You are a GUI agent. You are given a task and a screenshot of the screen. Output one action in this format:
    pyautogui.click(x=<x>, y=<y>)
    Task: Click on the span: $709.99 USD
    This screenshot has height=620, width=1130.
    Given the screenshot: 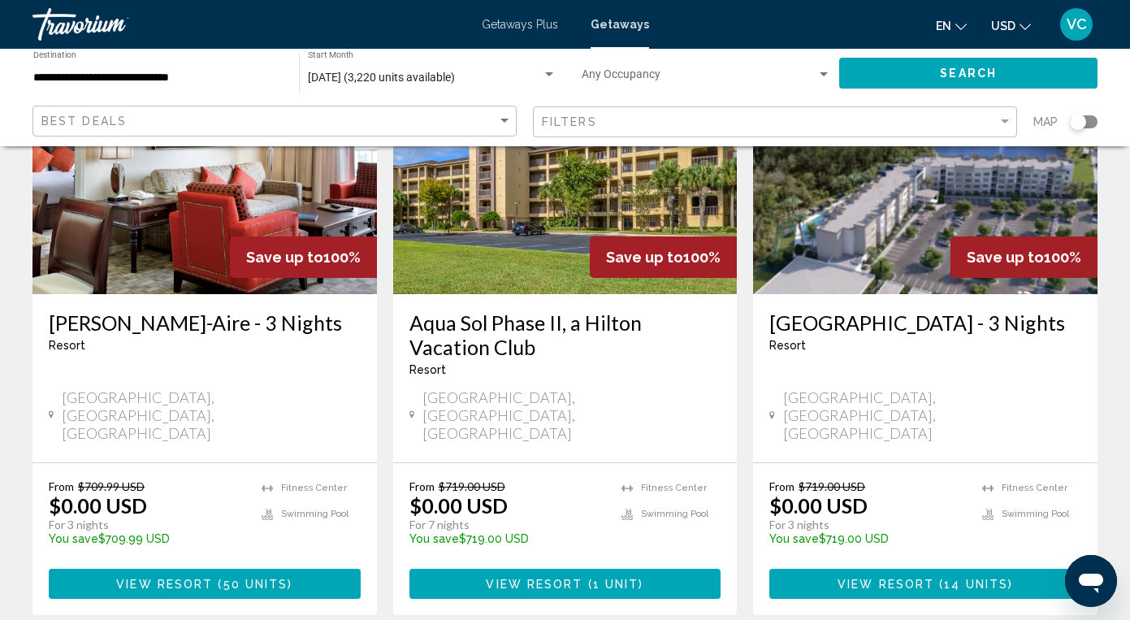 What is the action you would take?
    pyautogui.click(x=111, y=486)
    